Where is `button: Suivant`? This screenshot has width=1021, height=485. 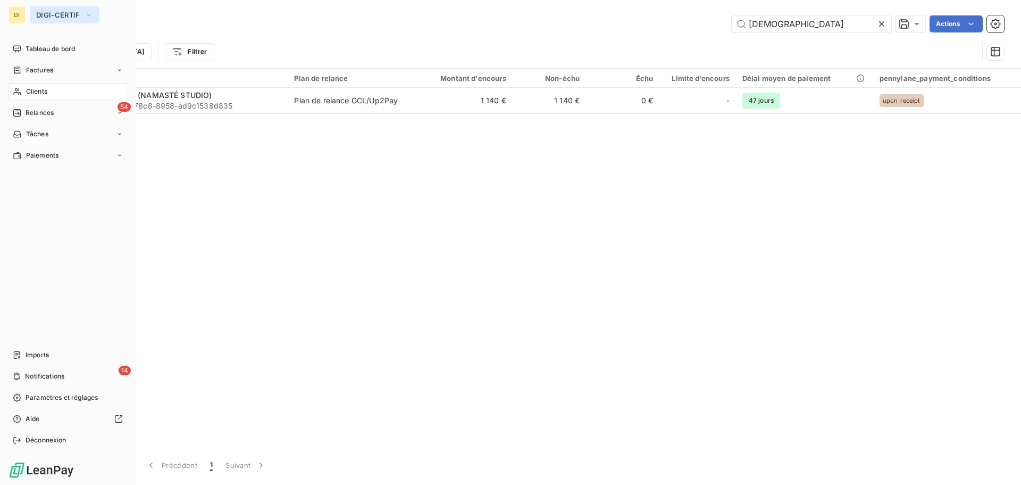 button: Suivant is located at coordinates (246, 465).